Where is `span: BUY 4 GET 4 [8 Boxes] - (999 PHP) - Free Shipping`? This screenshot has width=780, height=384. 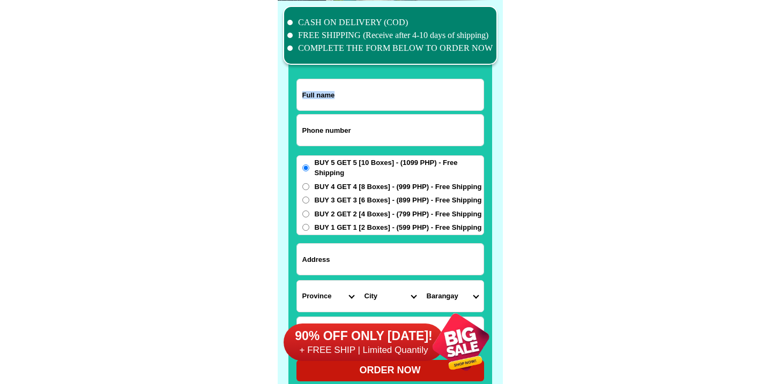 span: BUY 4 GET 4 [8 Boxes] - (999 PHP) - Free Shipping is located at coordinates (398, 187).